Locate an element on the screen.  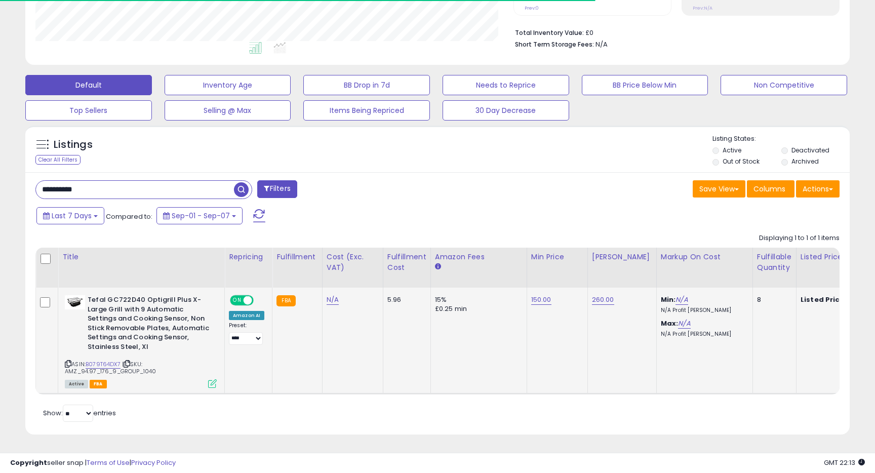
label: Archived is located at coordinates (805, 161).